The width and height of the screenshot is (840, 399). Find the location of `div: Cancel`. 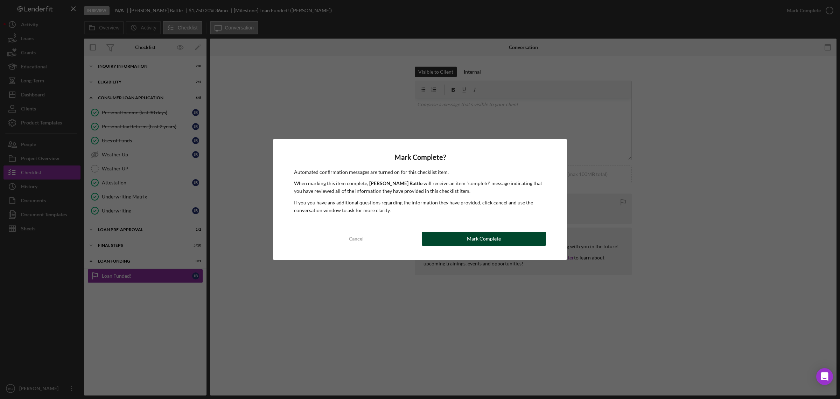

div: Cancel is located at coordinates (357, 238).